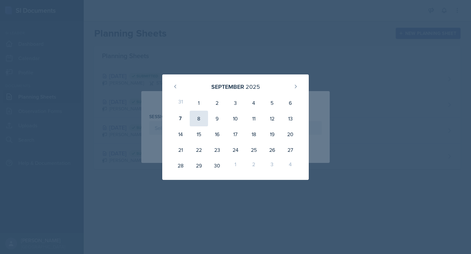 The width and height of the screenshot is (471, 254). I want to click on div: 19, so click(272, 134).